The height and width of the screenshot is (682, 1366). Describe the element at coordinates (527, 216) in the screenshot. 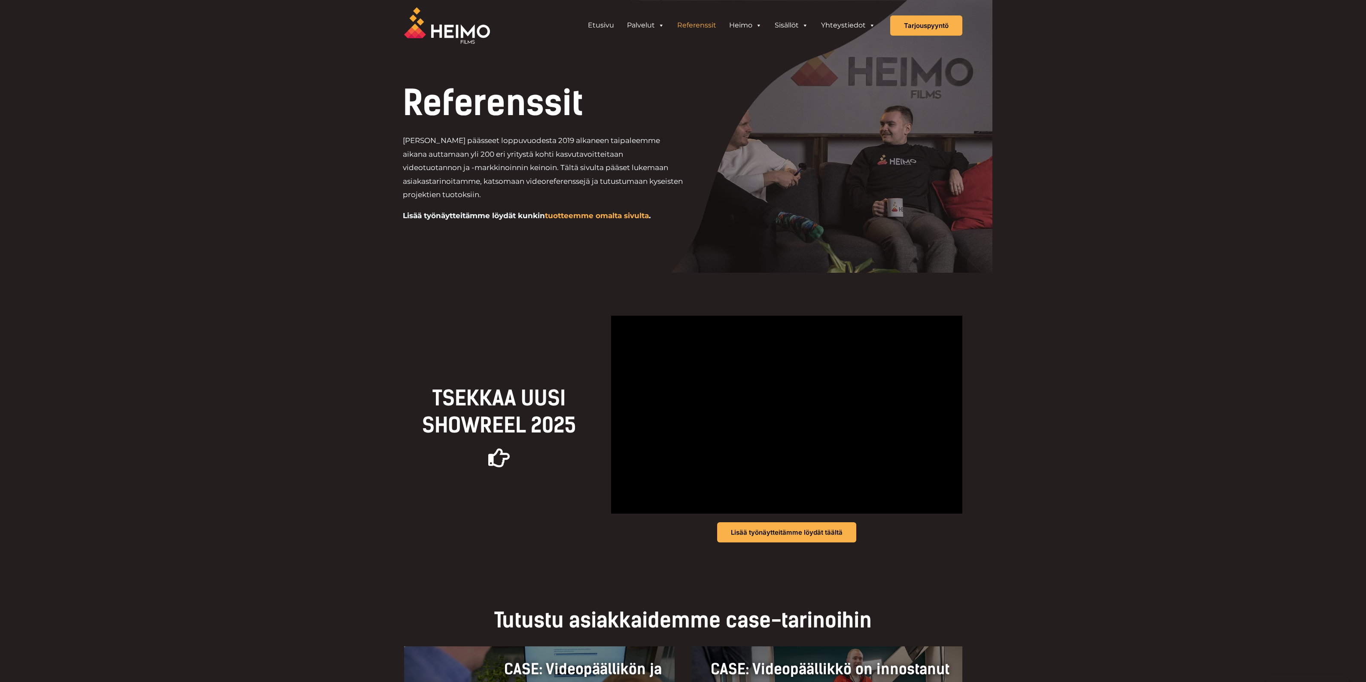

I see `b: Lisää työnäytteitämme löydät kunkin .` at that location.